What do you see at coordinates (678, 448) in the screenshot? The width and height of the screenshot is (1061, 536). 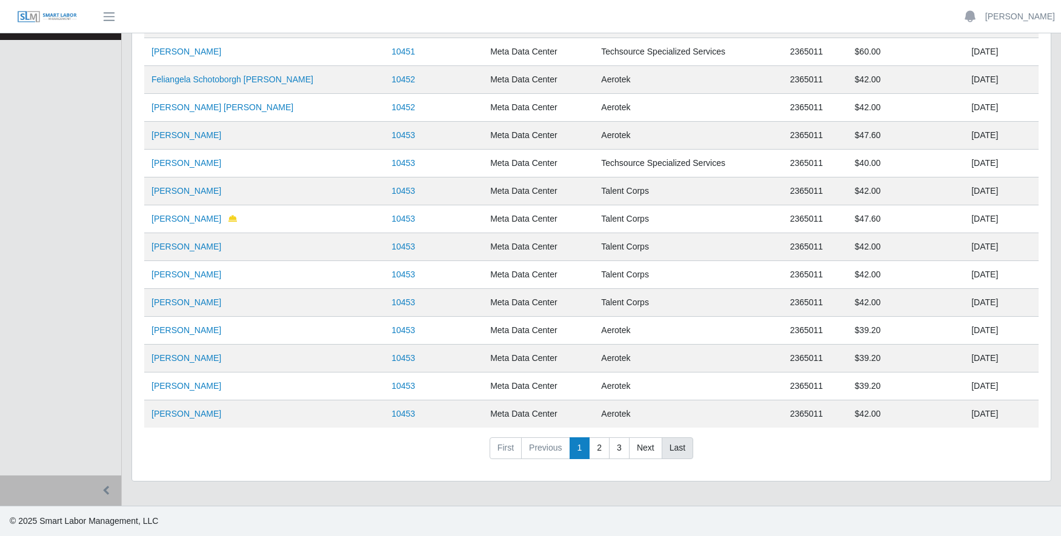 I see `a: Last` at bounding box center [678, 448].